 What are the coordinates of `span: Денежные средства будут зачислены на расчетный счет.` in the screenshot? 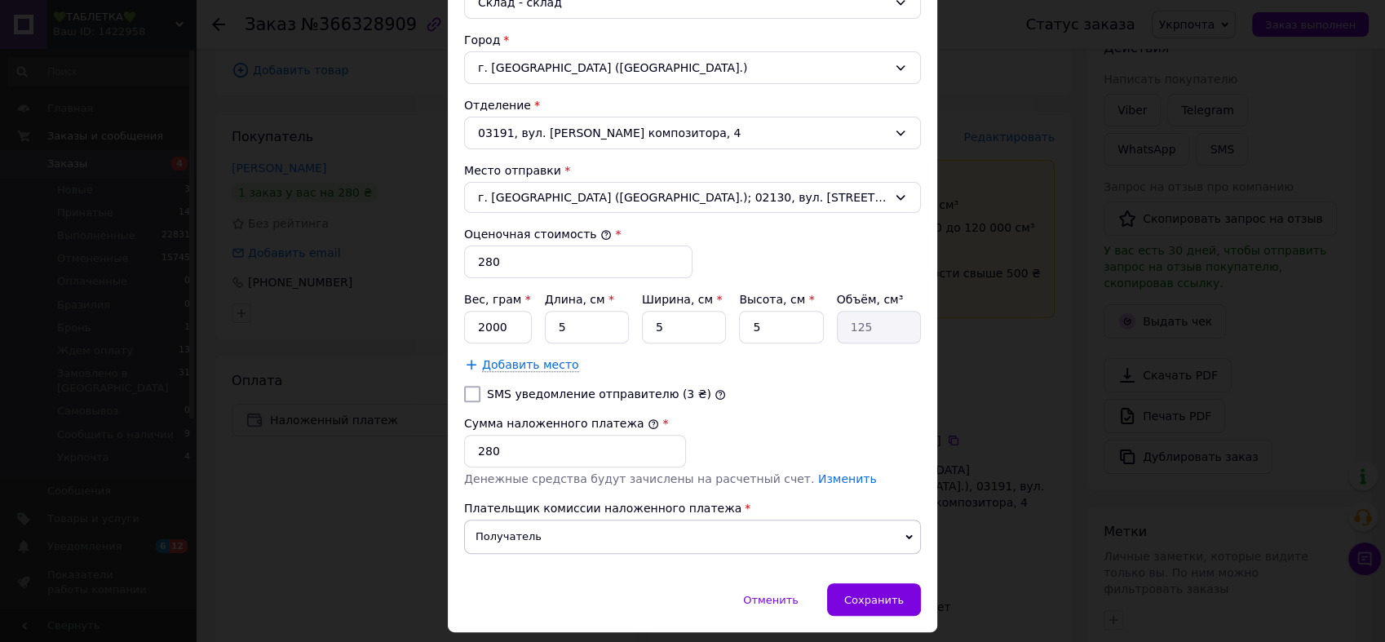 It's located at (670, 479).